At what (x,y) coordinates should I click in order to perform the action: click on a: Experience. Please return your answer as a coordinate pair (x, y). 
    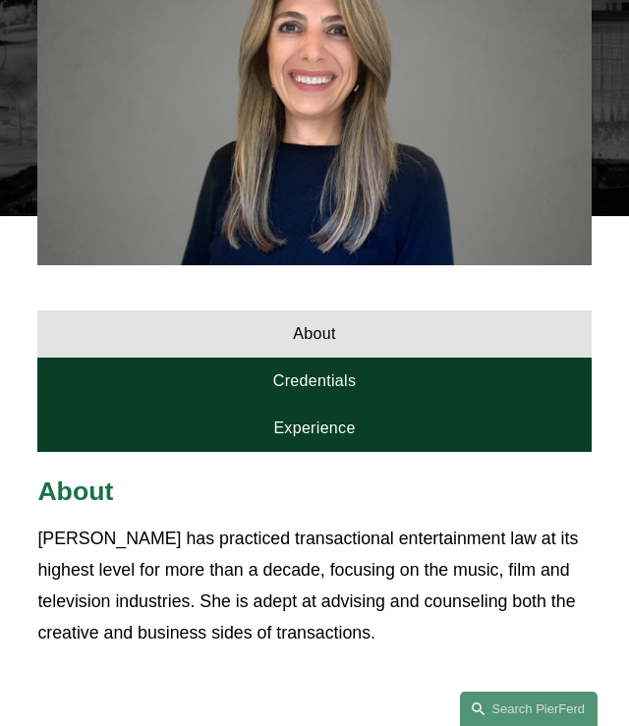
    Looking at the image, I should click on (313, 428).